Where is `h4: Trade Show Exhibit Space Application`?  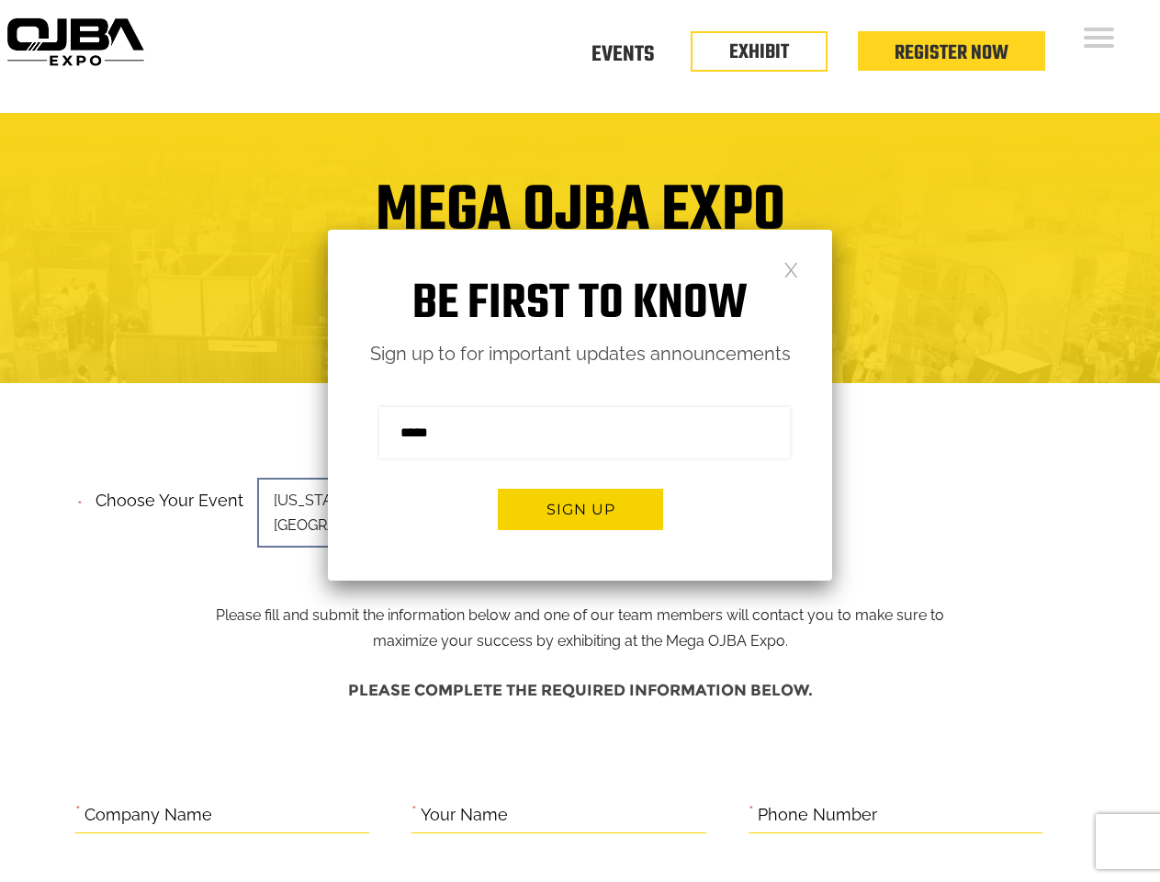 h4: Trade Show Exhibit Space Application is located at coordinates (579, 292).